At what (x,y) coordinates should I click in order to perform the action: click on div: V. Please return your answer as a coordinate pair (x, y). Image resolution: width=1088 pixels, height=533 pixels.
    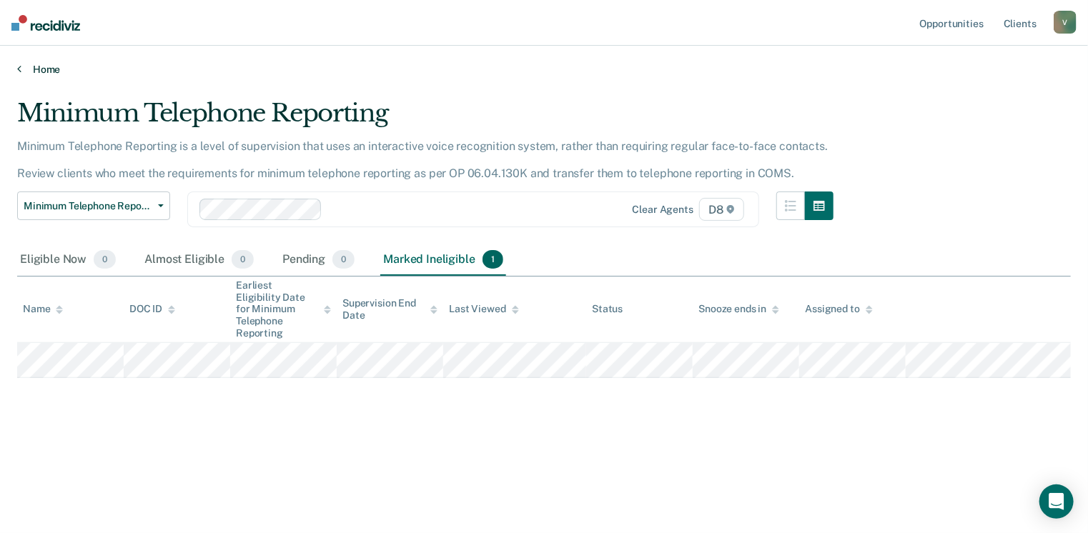
    Looking at the image, I should click on (1065, 22).